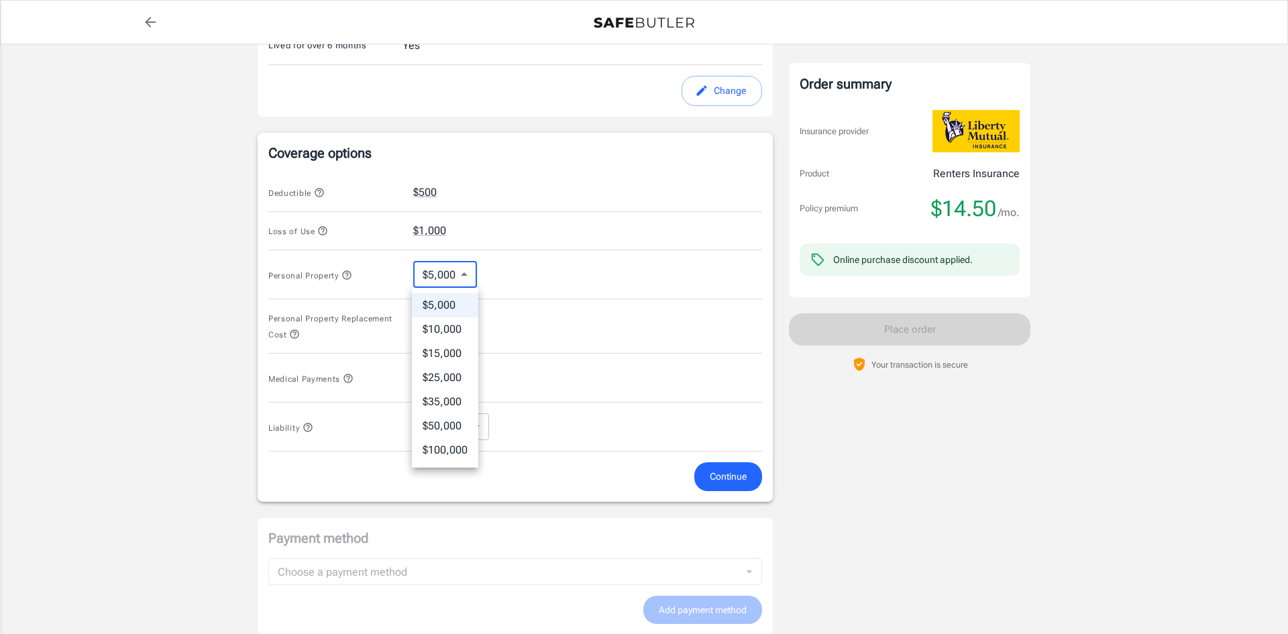  What do you see at coordinates (445, 402) in the screenshot?
I see `li: $35,000` at bounding box center [445, 402].